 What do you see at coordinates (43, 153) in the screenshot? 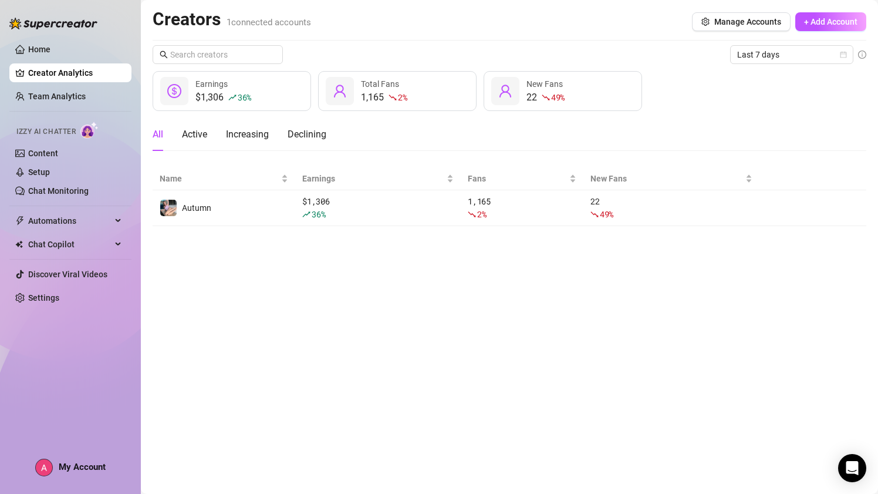
I see `a: Content` at bounding box center [43, 153].